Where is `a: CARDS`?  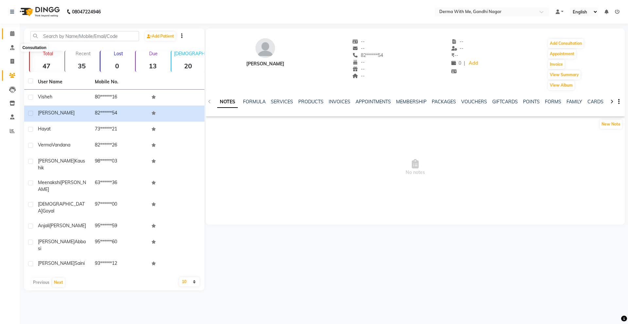 a: CARDS is located at coordinates (595, 102).